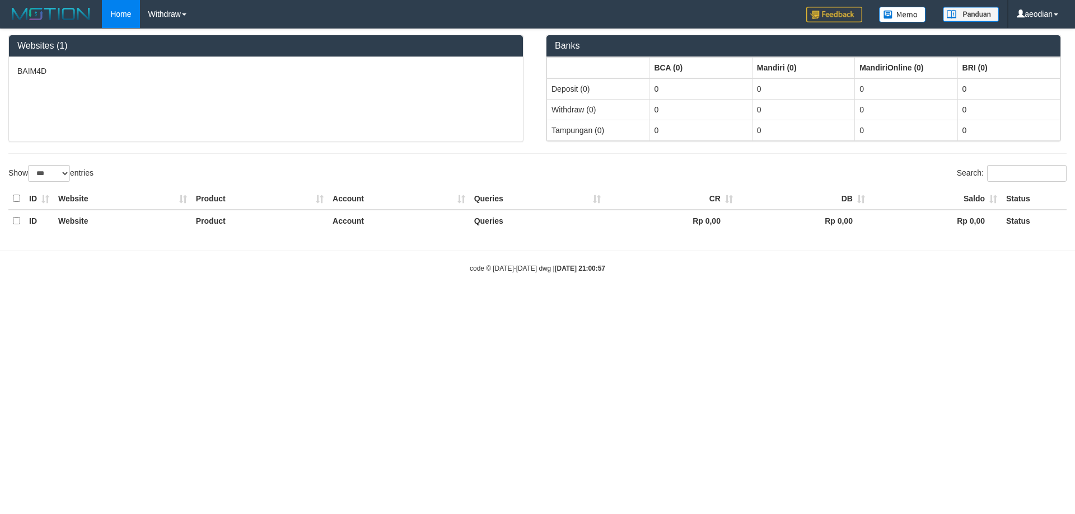  I want to click on th: DB, so click(803, 199).